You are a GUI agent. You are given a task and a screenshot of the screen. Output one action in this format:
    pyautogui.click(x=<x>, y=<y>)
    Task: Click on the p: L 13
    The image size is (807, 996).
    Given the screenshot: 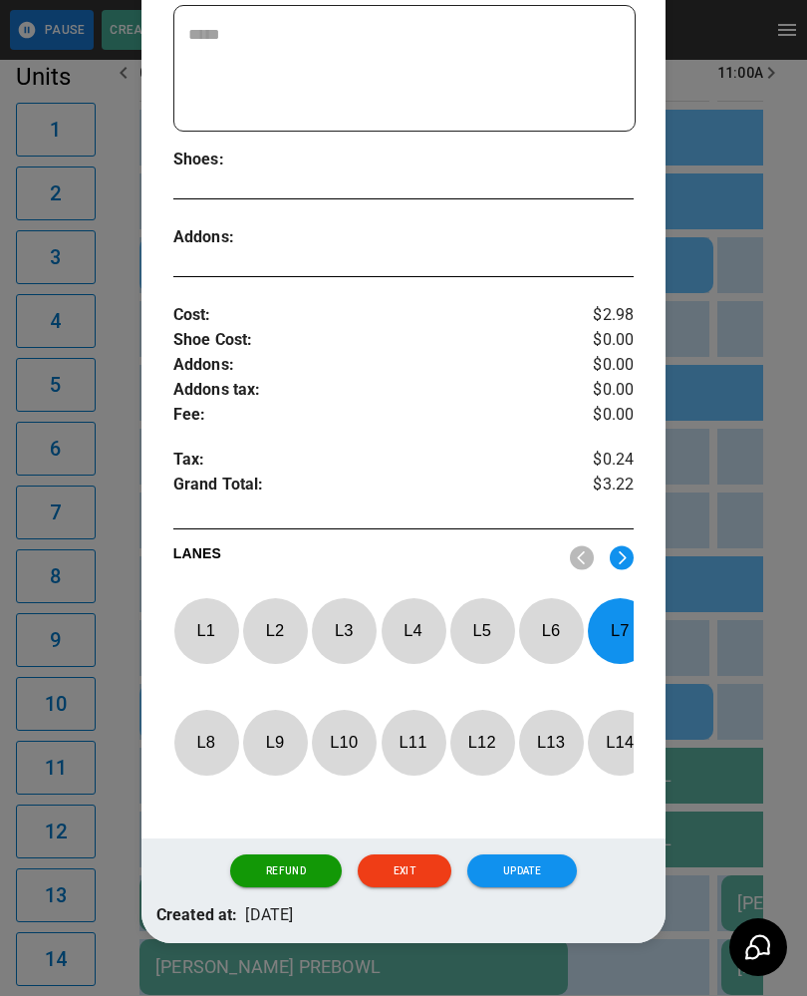 What is the action you would take?
    pyautogui.click(x=551, y=741)
    